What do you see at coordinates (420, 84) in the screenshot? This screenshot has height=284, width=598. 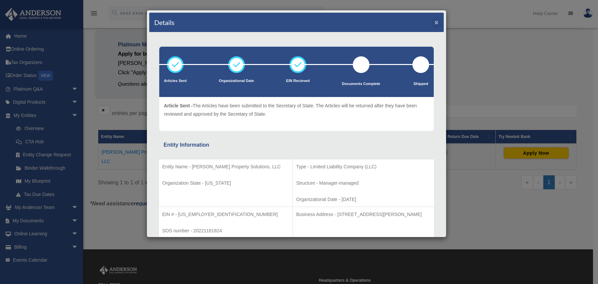 I see `p: Shipped` at bounding box center [420, 84].